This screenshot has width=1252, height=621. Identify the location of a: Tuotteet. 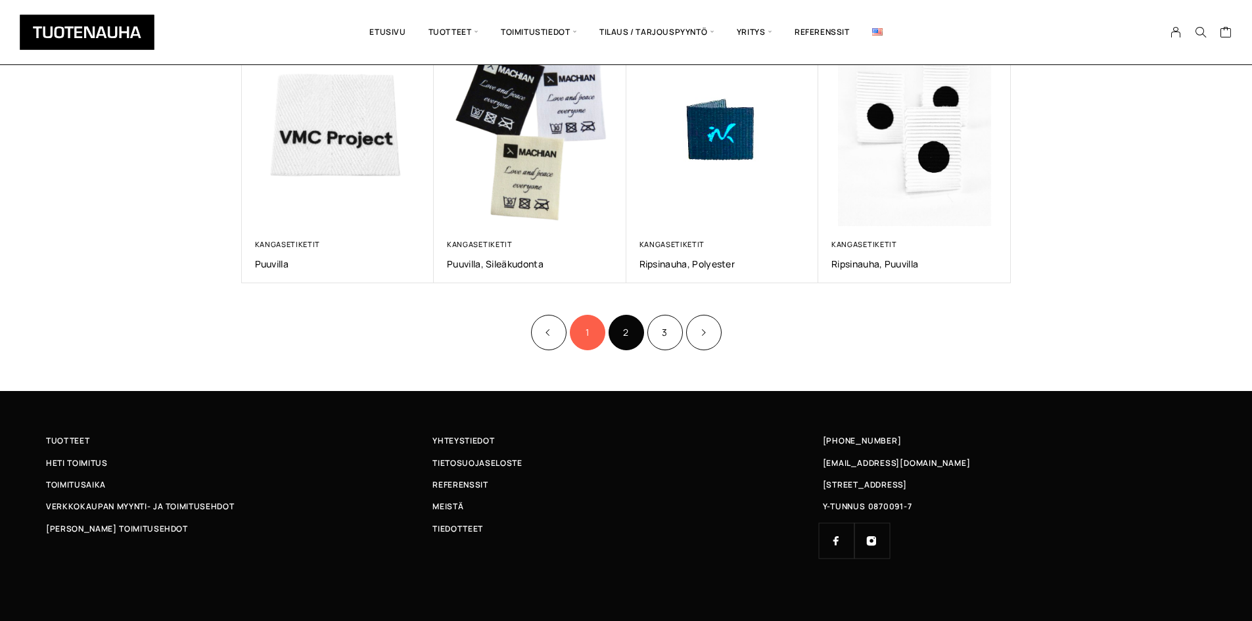
(239, 440).